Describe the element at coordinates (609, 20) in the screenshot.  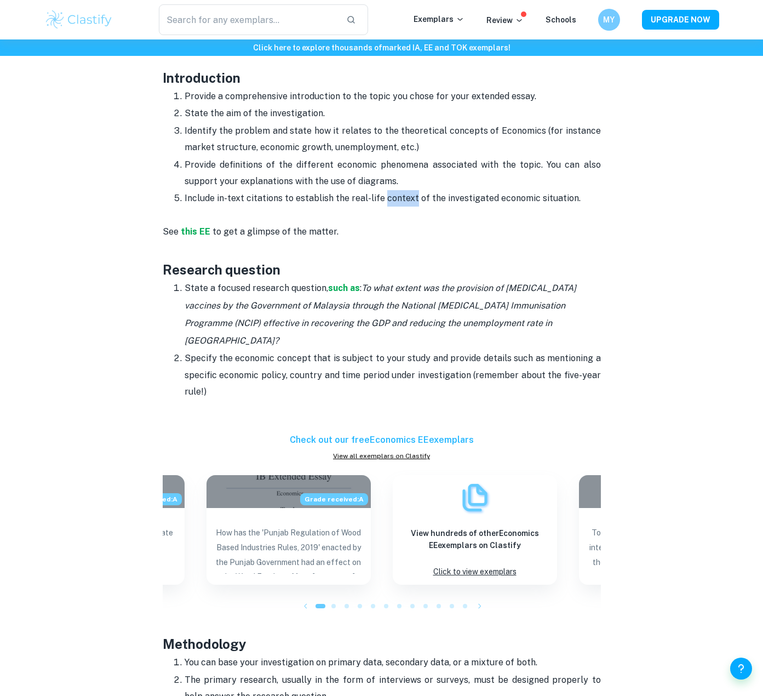
I see `h6: MY` at that location.